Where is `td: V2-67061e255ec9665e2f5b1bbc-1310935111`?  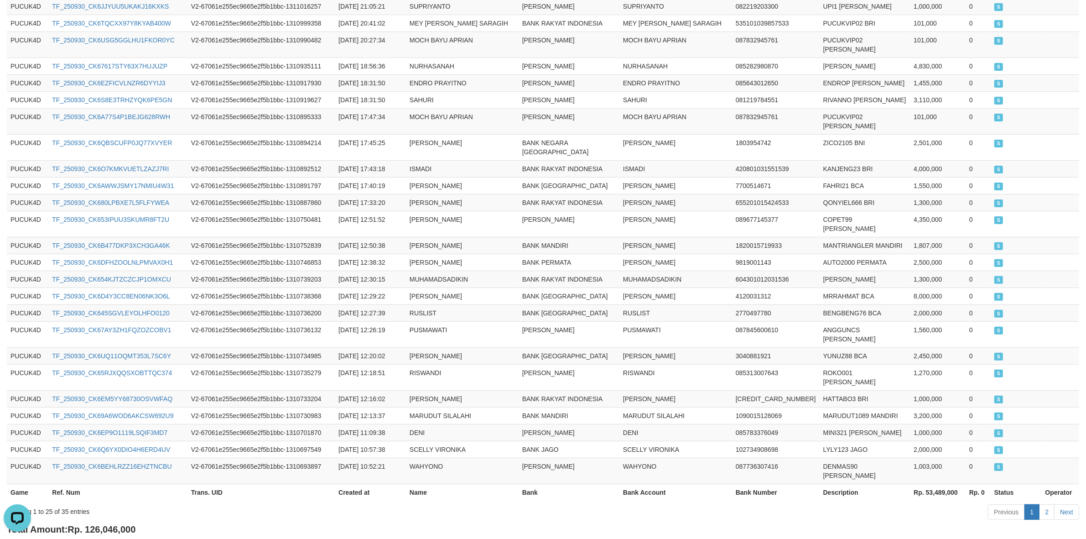 td: V2-67061e255ec9665e2f5b1bbc-1310935111 is located at coordinates (261, 66).